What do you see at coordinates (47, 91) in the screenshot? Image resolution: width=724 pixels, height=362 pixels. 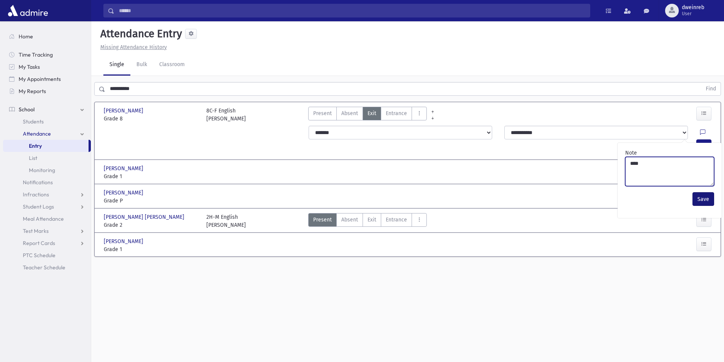 I see `a: My Reports` at bounding box center [47, 91].